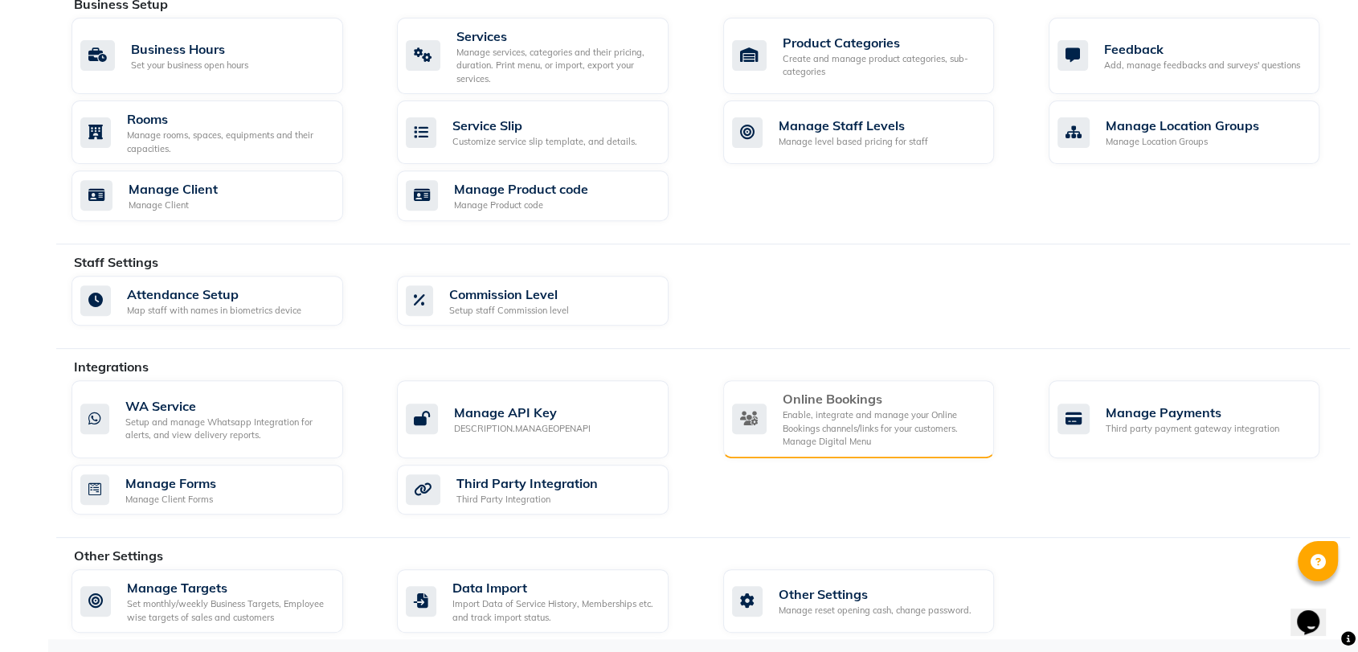  What do you see at coordinates (875, 594) in the screenshot?
I see `div: Other Settings` at bounding box center [875, 594].